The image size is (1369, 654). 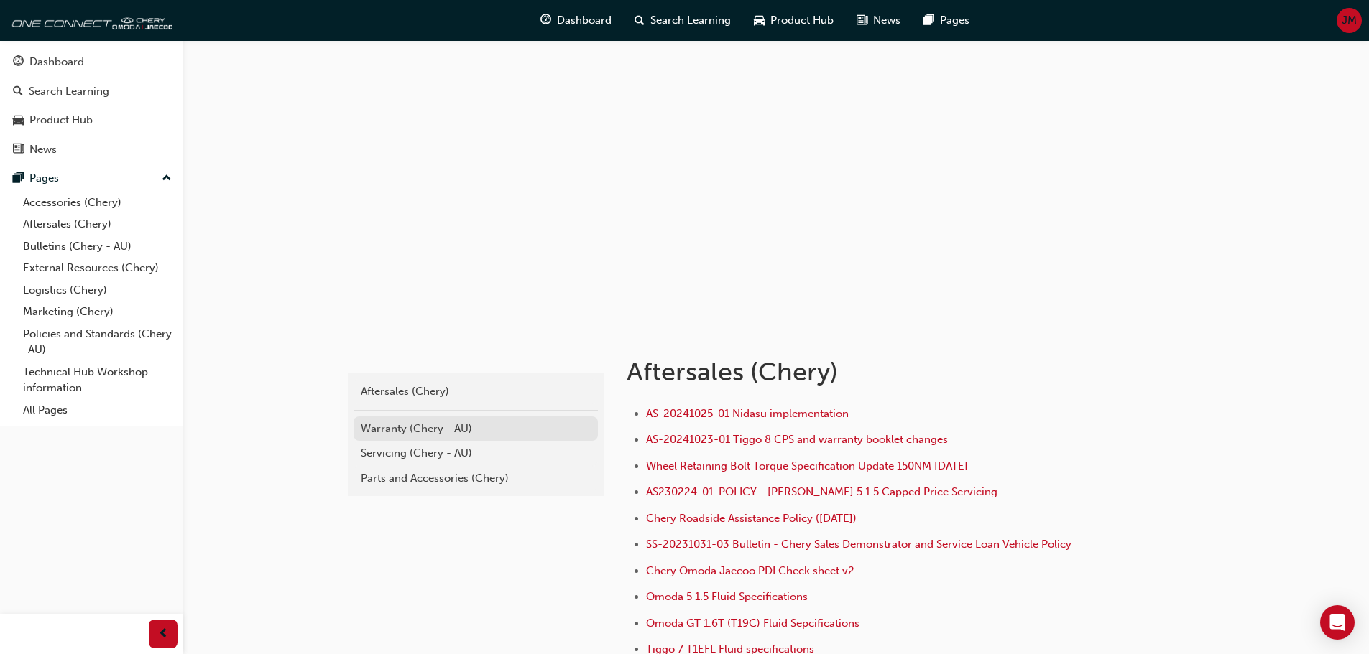 I want to click on a: Omoda GT 1.6T (T19C) Fluid Sepcifications, so click(x=752, y=624).